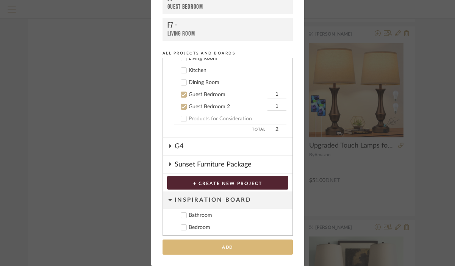 This screenshot has width=455, height=266. Describe the element at coordinates (237, 215) in the screenshot. I see `div: Bathroom` at that location.